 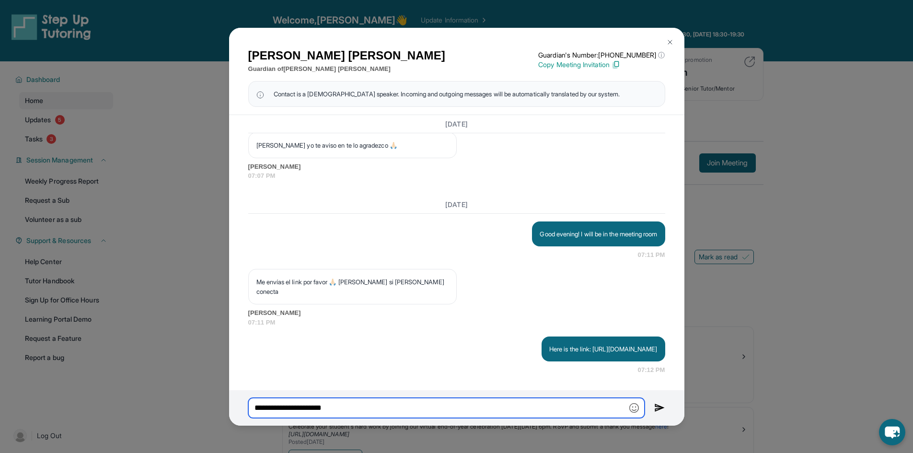 I want to click on p: Copy Meeting Invitation, so click(x=602, y=65).